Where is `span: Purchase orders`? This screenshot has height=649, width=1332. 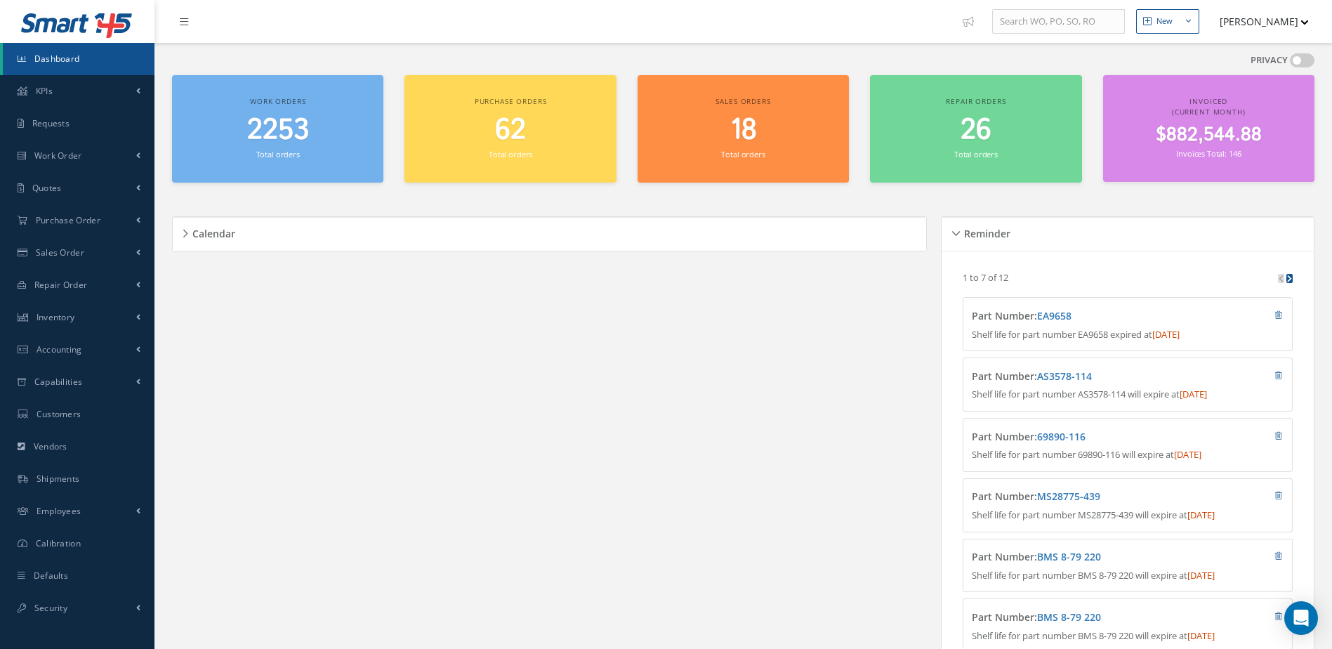 span: Purchase orders is located at coordinates (511, 101).